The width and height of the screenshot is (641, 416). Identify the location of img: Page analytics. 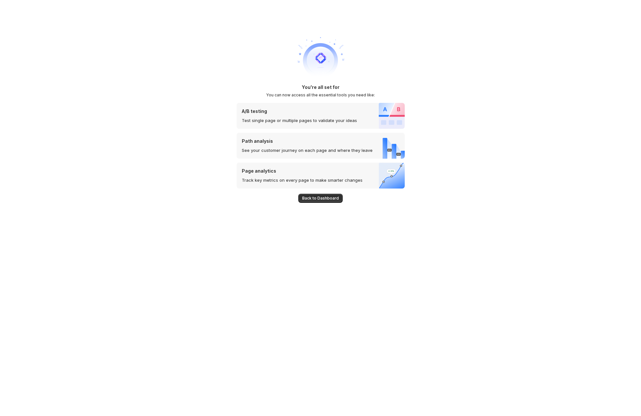
(392, 176).